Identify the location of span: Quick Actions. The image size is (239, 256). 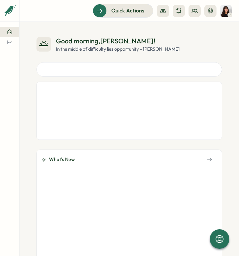
(127, 11).